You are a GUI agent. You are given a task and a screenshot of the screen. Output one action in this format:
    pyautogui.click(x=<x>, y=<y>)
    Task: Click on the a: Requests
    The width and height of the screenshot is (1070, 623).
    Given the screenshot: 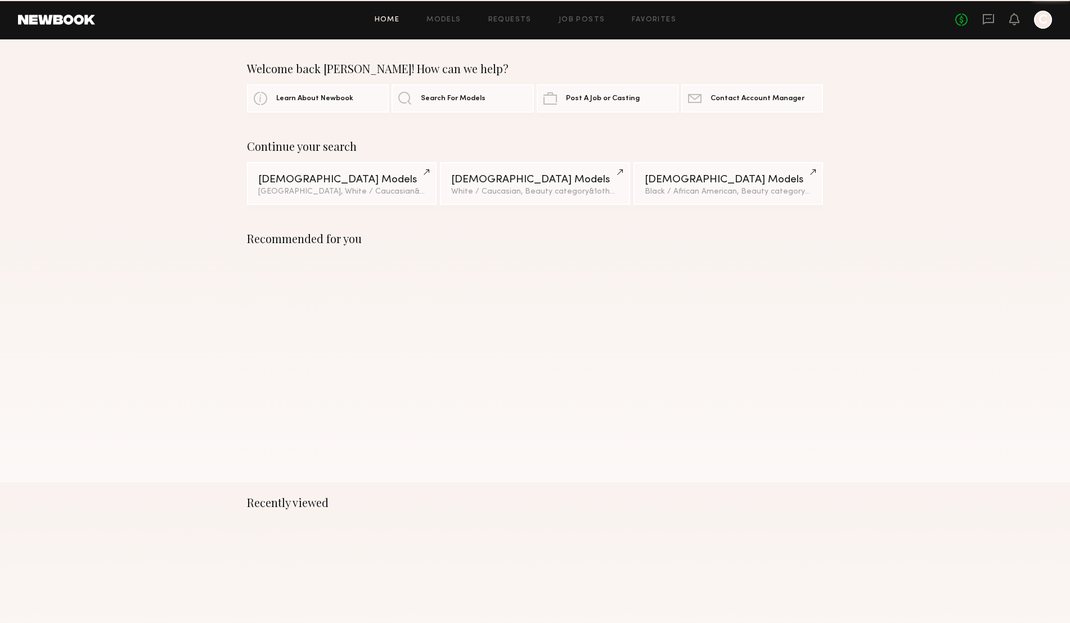 What is the action you would take?
    pyautogui.click(x=510, y=20)
    